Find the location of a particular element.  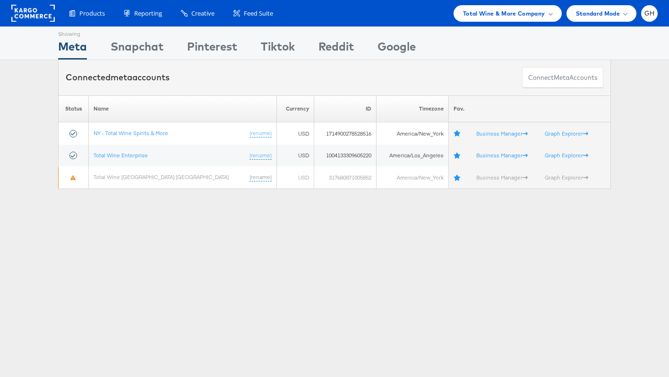

div: Showing is located at coordinates (72, 33).